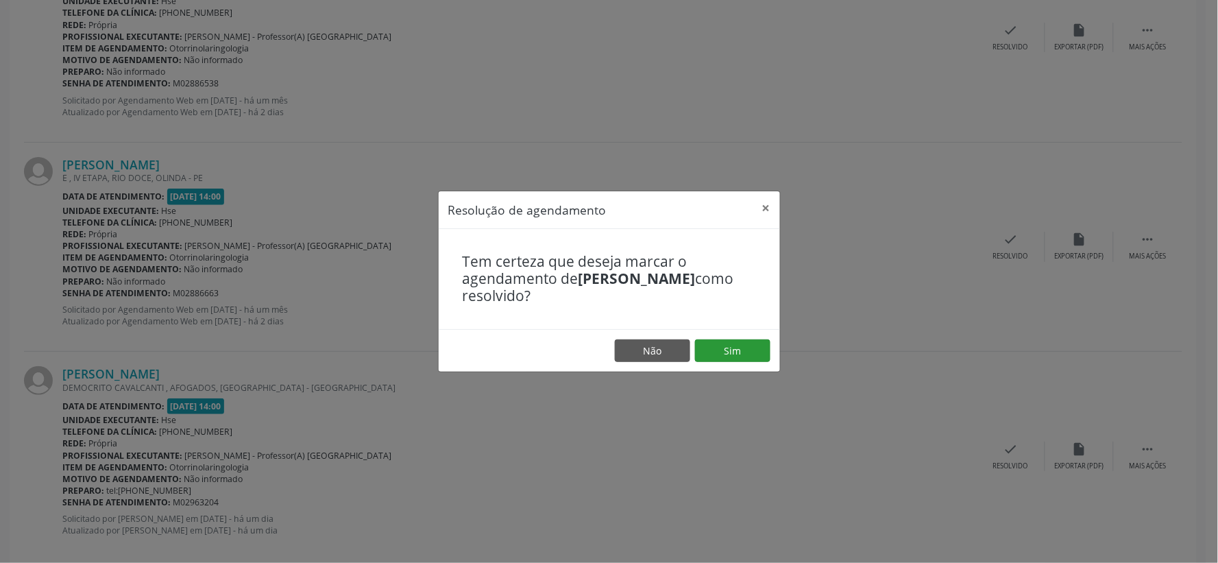 This screenshot has height=563, width=1218. What do you see at coordinates (766, 208) in the screenshot?
I see `button: Close` at bounding box center [766, 208].